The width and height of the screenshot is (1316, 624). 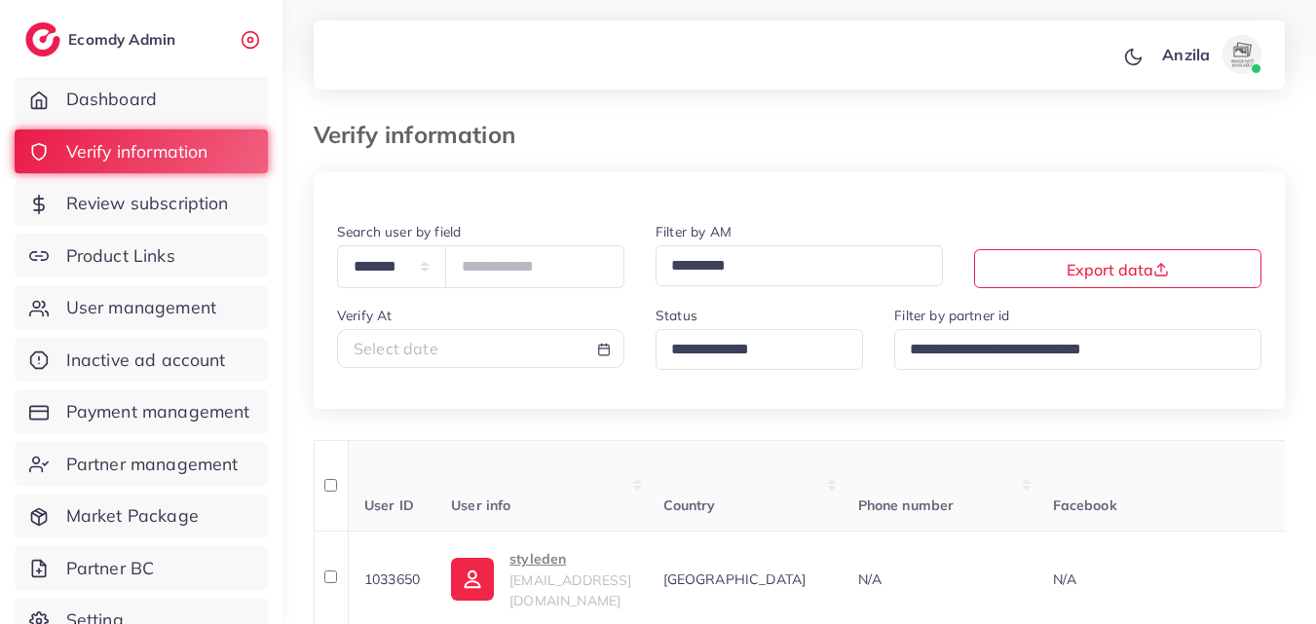 I want to click on span: Phone number, so click(x=906, y=505).